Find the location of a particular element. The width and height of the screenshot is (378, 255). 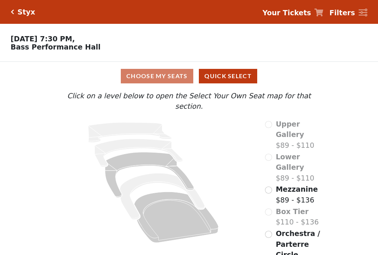

label: $110 - $136 is located at coordinates (298, 216).